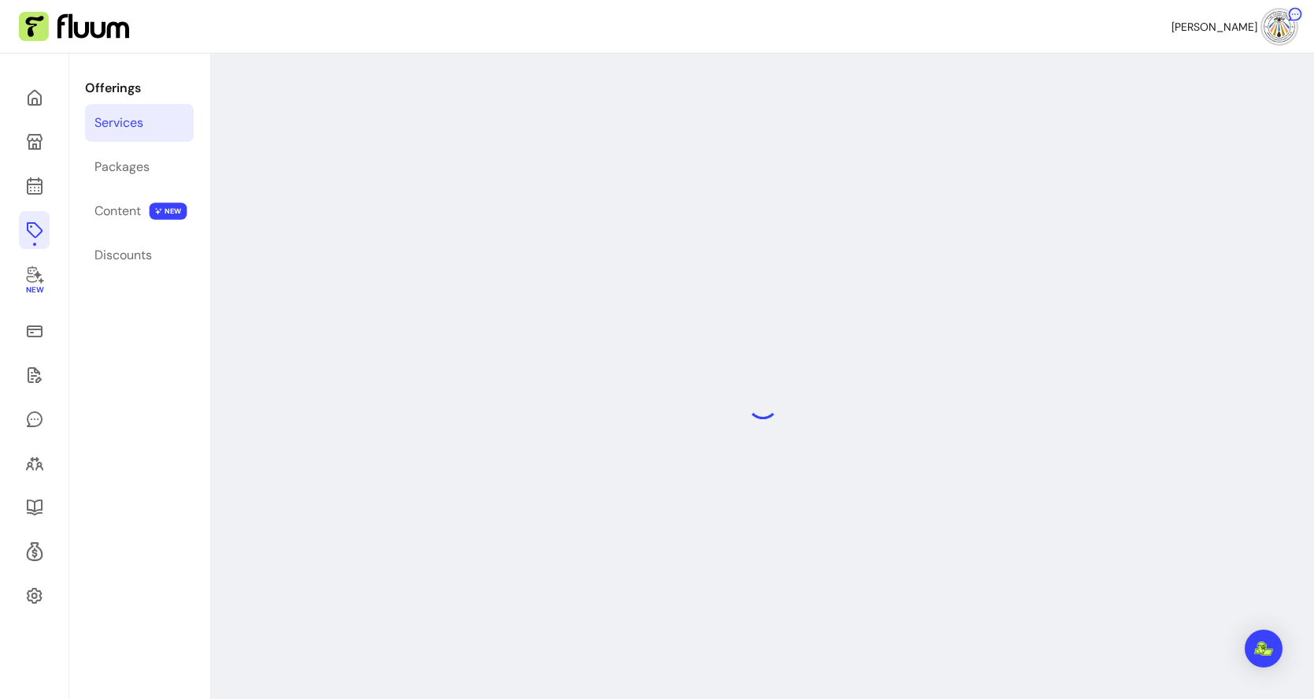  What do you see at coordinates (139, 211) in the screenshot?
I see `a: Content NEW` at bounding box center [139, 211].